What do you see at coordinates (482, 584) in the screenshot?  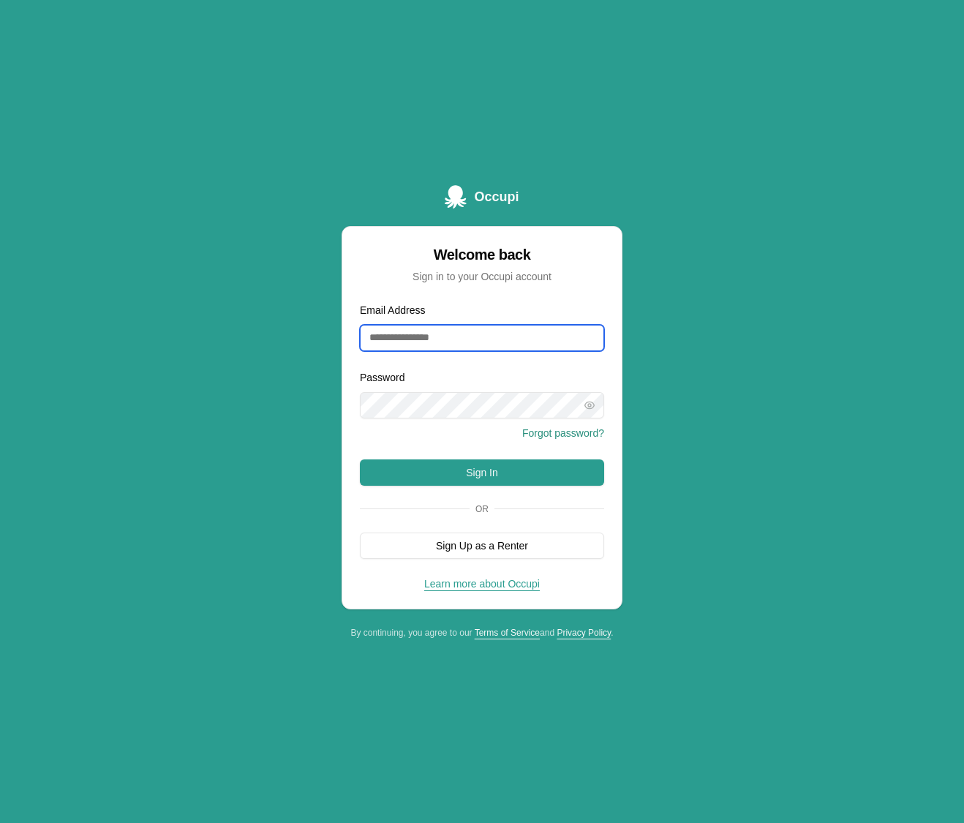 I see `a: Learn more about Occupi` at bounding box center [482, 584].